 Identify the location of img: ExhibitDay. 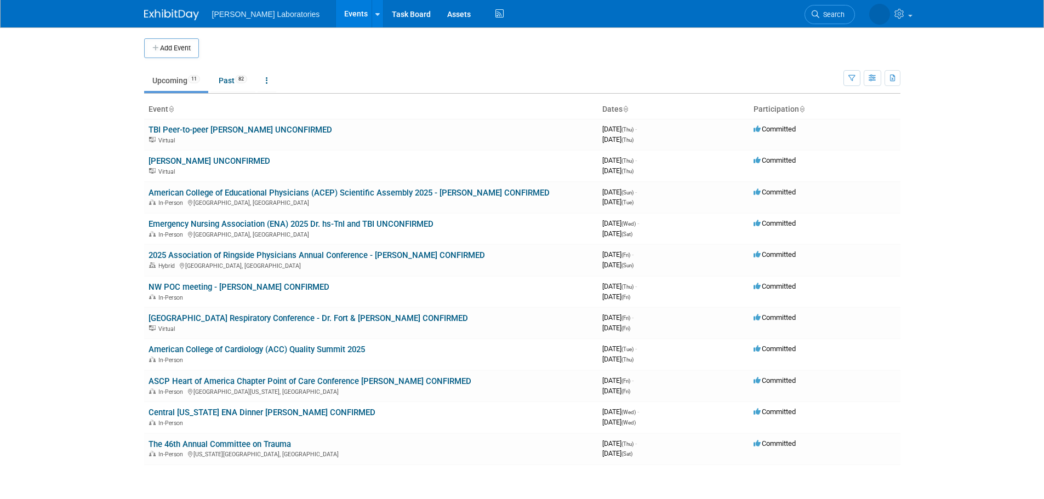
(172, 15).